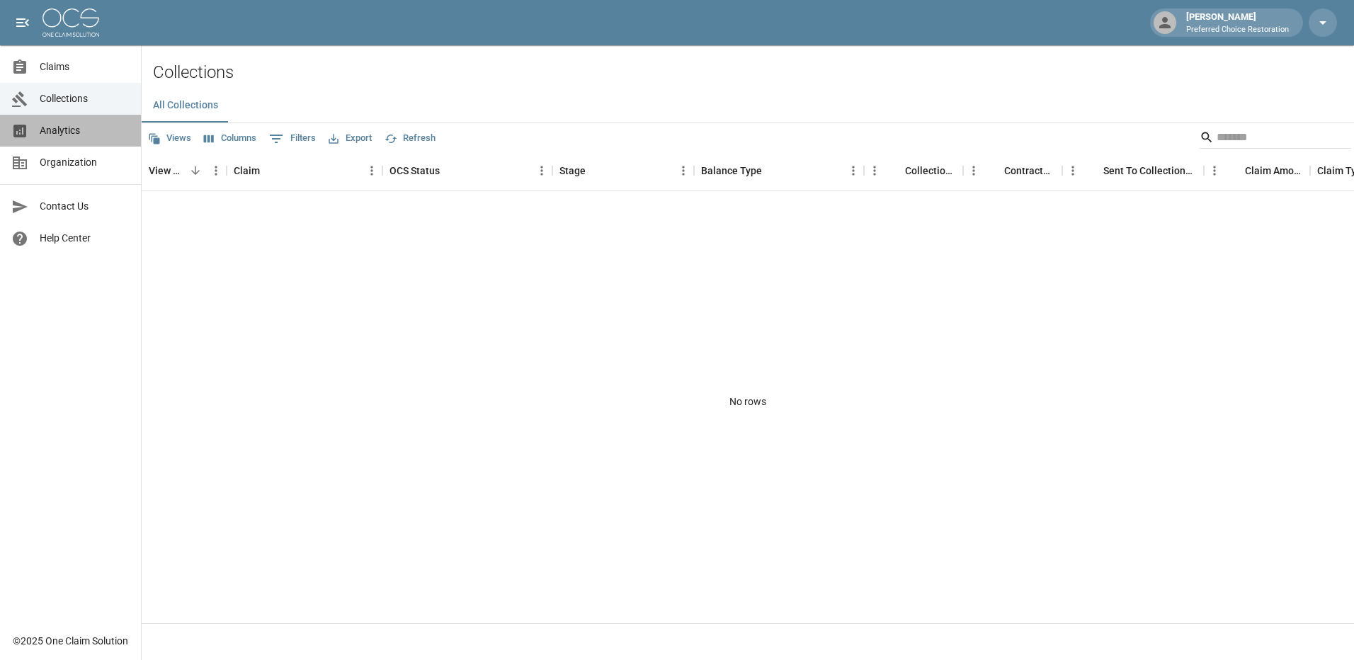  Describe the element at coordinates (410, 138) in the screenshot. I see `button: Refresh` at that location.